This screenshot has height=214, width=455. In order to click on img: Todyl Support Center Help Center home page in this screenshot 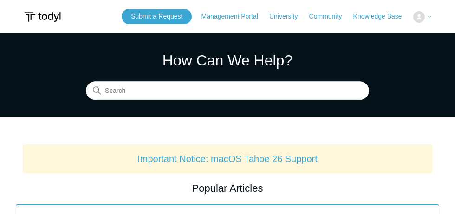, I will do `click(42, 17)`.